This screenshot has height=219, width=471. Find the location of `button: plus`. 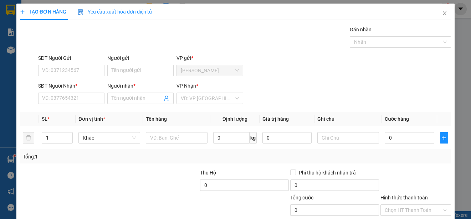

button: plus is located at coordinates (444, 138).